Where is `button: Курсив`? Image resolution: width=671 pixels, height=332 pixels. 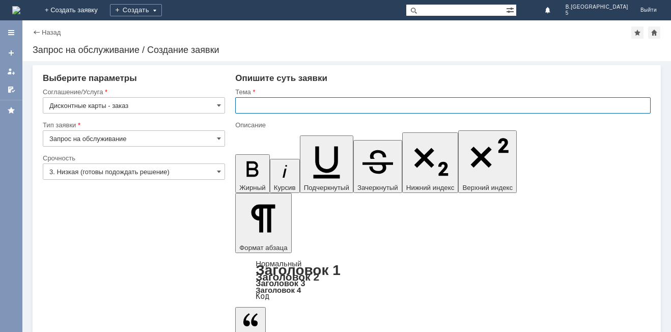 button: Курсив is located at coordinates (285, 176).